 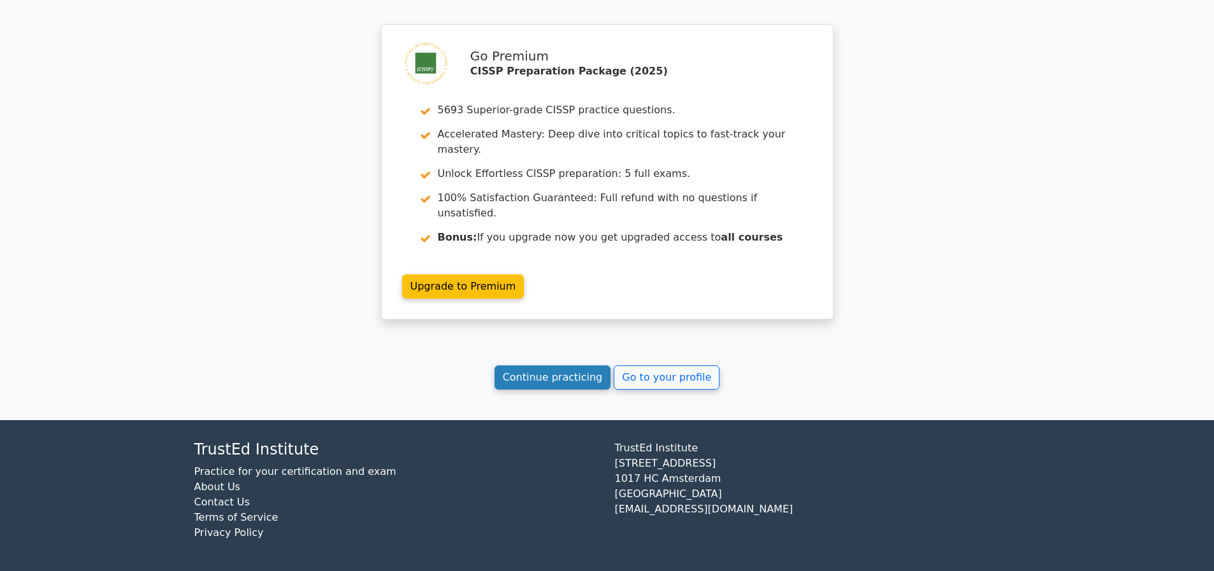 I want to click on a: Contact Us, so click(x=222, y=502).